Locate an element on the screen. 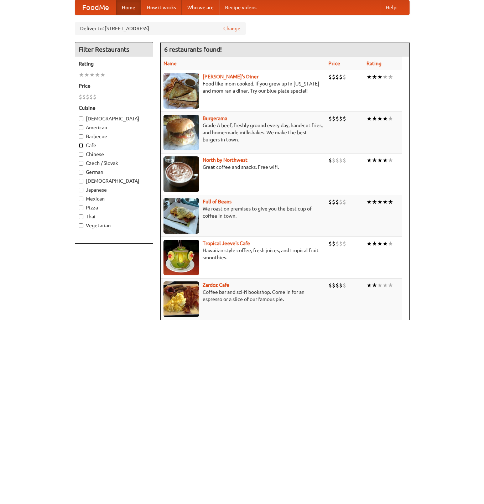 Image resolution: width=484 pixels, height=504 pixels. label: Japanese is located at coordinates (114, 190).